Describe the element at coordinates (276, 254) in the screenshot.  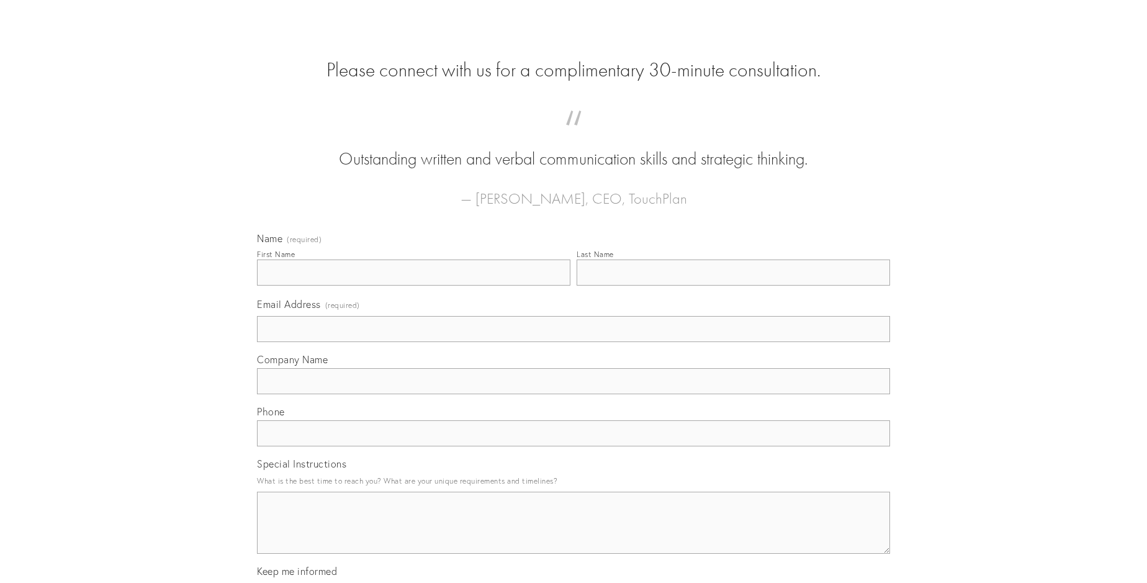
I see `div: First Name` at that location.